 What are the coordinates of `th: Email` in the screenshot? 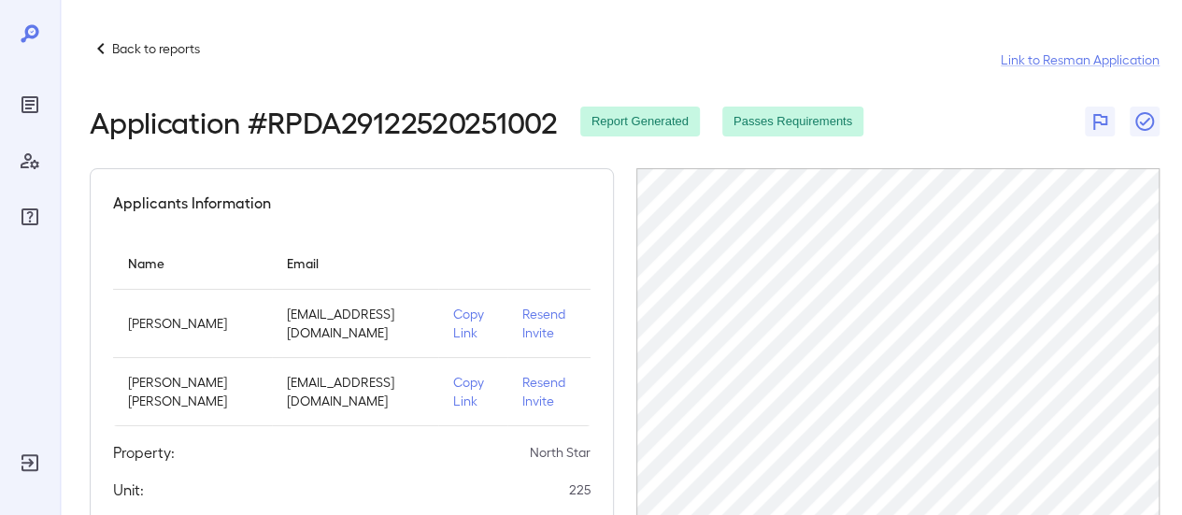 It's located at (355, 263).